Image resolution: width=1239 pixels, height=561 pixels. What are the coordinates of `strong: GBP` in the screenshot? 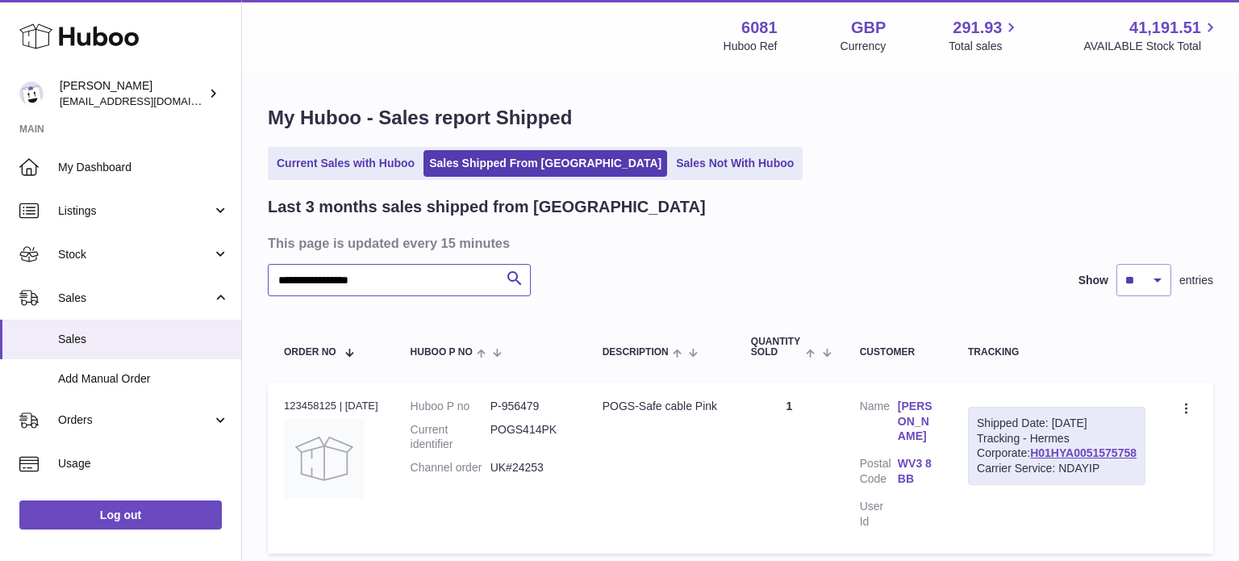 It's located at (868, 27).